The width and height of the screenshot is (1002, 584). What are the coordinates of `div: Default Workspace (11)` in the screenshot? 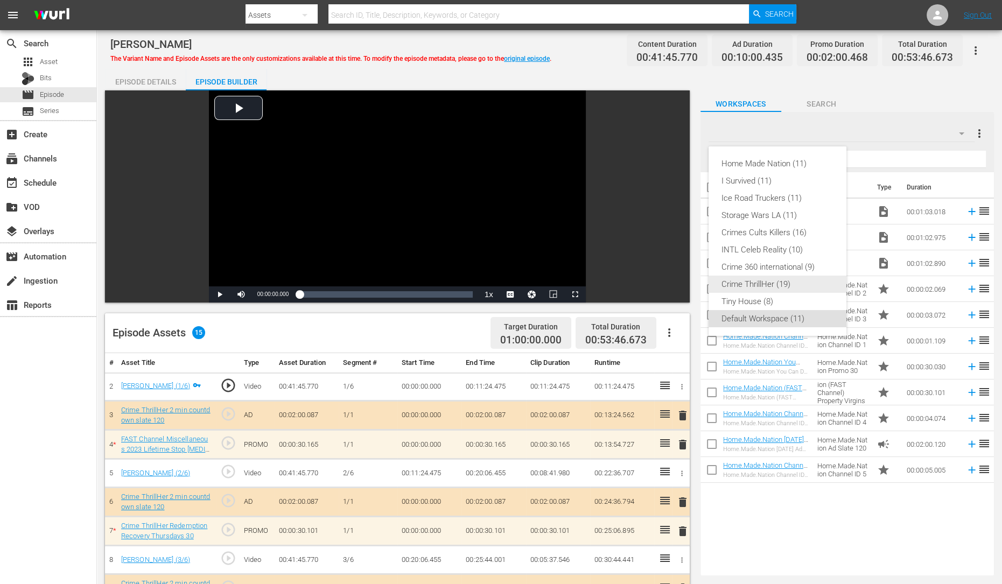 It's located at (777, 319).